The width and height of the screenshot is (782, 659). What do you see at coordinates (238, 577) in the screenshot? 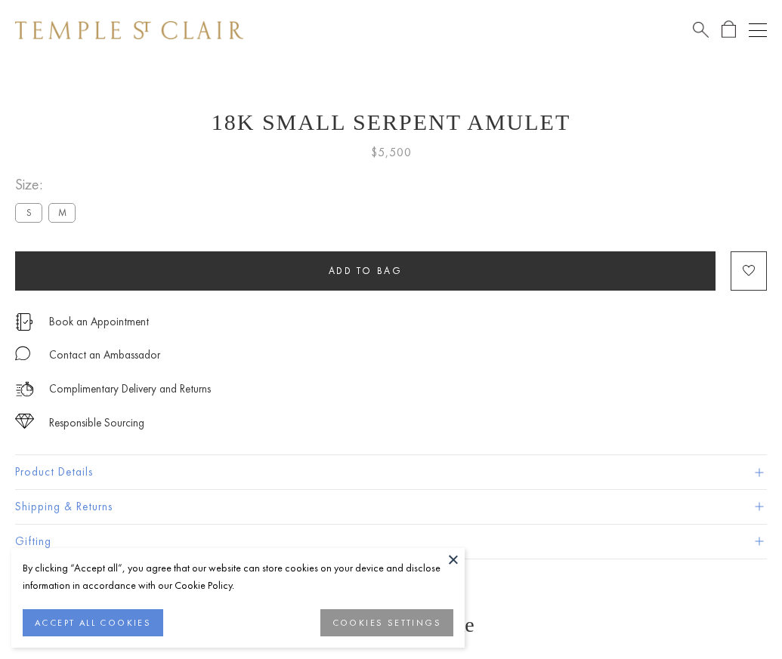
I see `div: By clicking “Accept all”, you agree that our website can store cookies on your device and disclos...` at bounding box center [238, 577].